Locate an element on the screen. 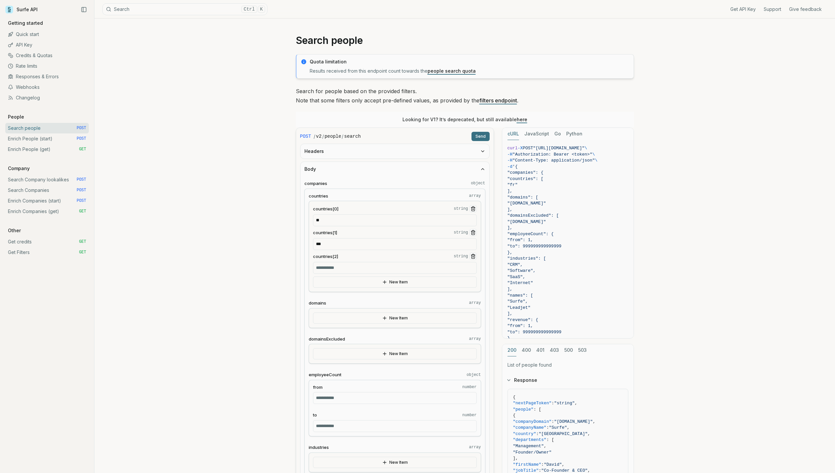 Image resolution: width=835 pixels, height=473 pixels. button: SearchCtrlK is located at coordinates (185, 9).